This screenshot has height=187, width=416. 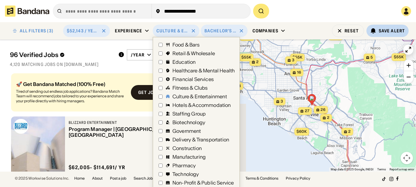 I want to click on div: Bachelor's Degree, so click(x=221, y=31).